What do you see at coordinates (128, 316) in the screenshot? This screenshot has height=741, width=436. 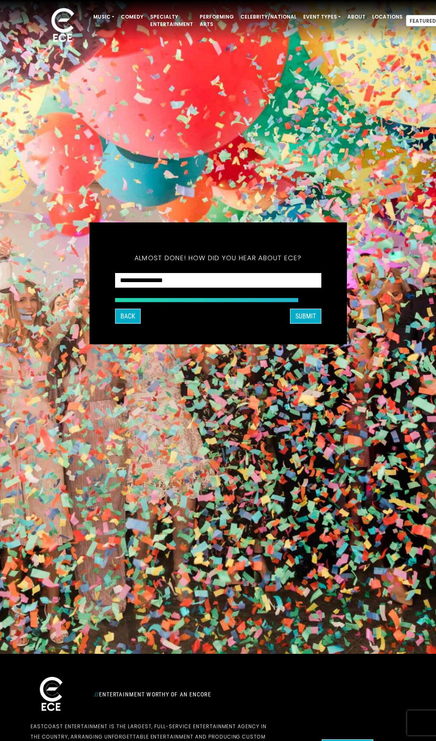 I see `button: Back` at bounding box center [128, 316].